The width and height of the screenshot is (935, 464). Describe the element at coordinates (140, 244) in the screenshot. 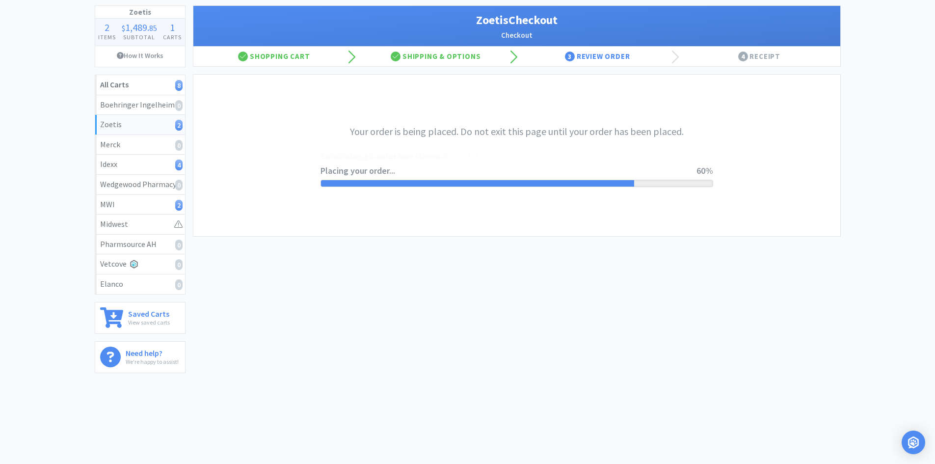

I see `div: Pharmsource AH` at that location.